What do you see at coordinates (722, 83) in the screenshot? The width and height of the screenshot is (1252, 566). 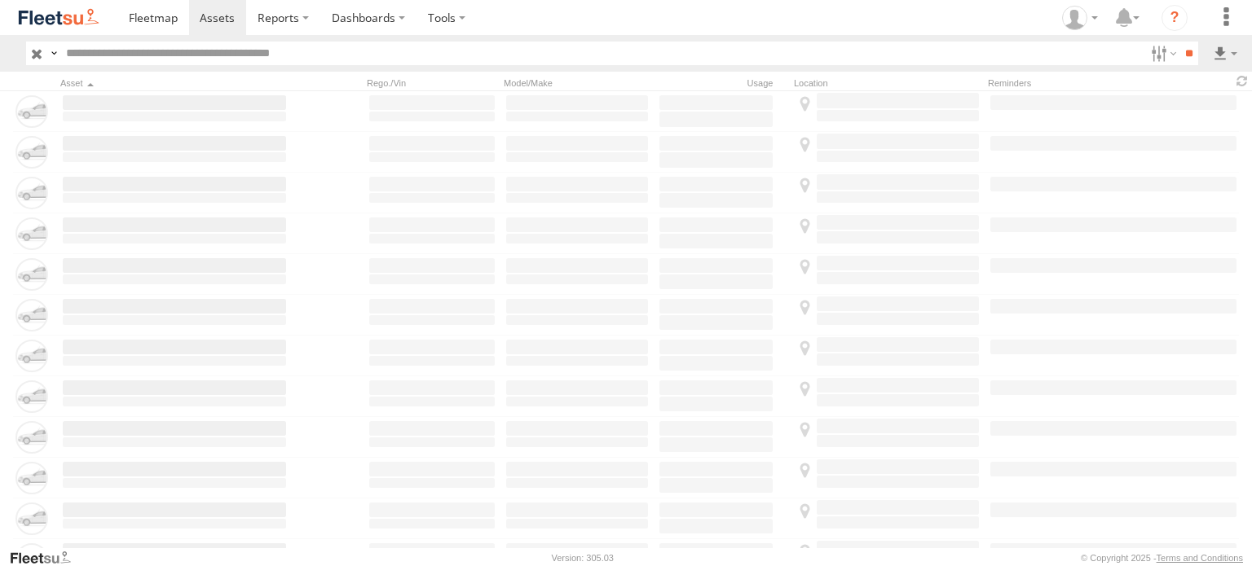 I see `div: Usage` at bounding box center [722, 83].